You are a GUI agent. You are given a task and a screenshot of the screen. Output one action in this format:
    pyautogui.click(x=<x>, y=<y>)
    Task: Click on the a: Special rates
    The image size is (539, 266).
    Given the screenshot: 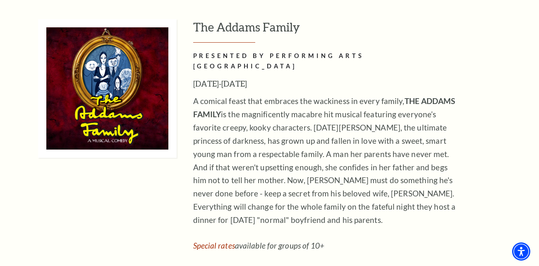 What is the action you would take?
    pyautogui.click(x=214, y=245)
    